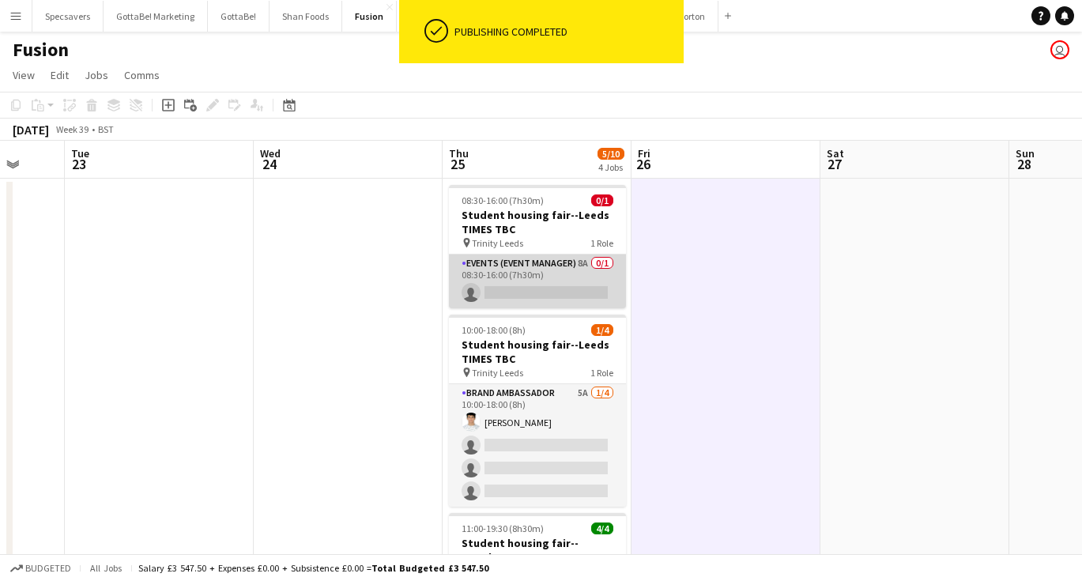 This screenshot has height=581, width=1082. Describe the element at coordinates (537, 281) in the screenshot. I see `app-card-role: Events (Event Manager)8A0/108:30-16:00 (7h30m)` at that location.